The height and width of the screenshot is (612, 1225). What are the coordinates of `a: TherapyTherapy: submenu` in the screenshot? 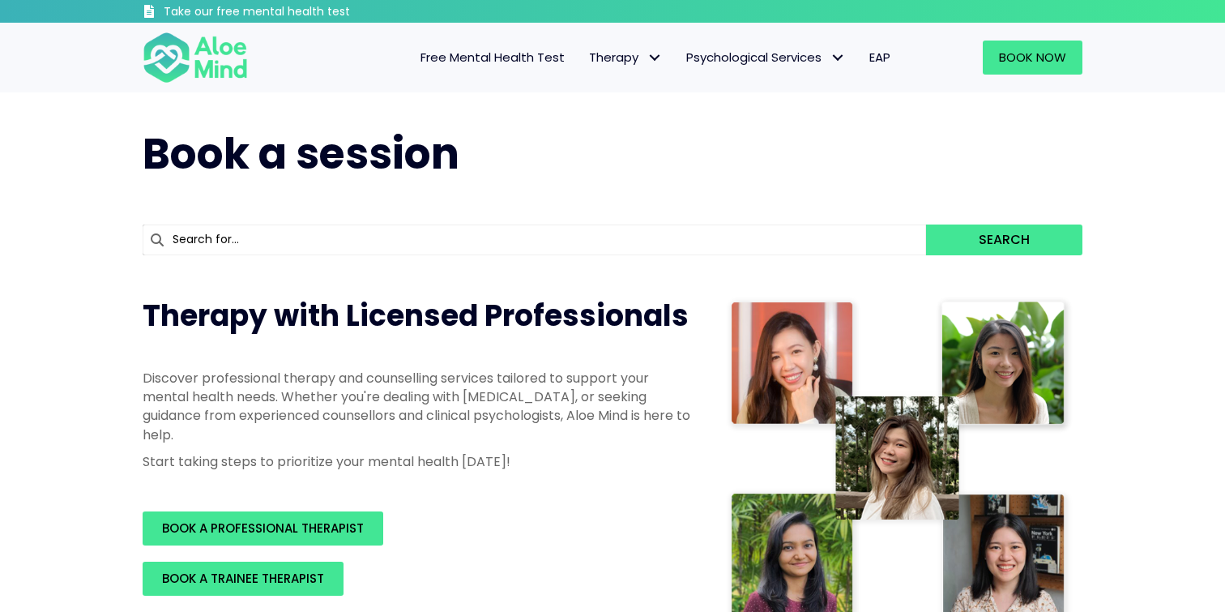 It's located at (625, 58).